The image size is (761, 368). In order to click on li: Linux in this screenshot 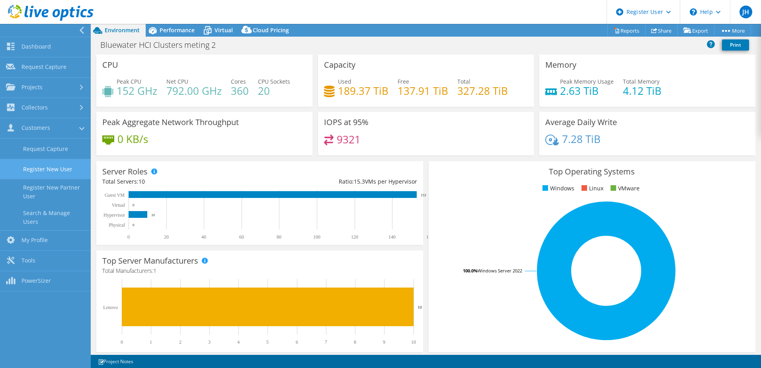, I will do `click(591, 188)`.